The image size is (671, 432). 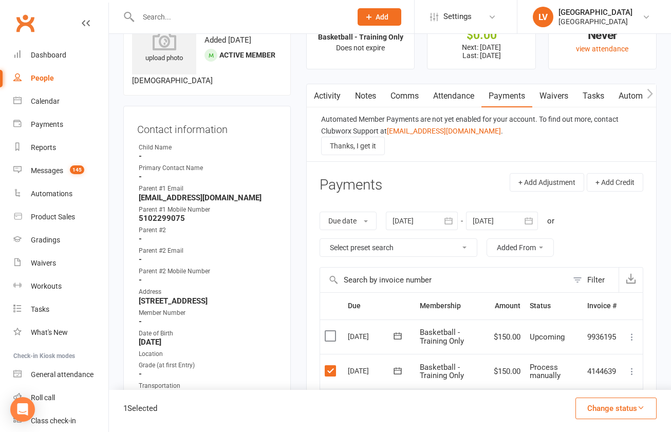 What do you see at coordinates (507, 306) in the screenshot?
I see `th: Amount` at bounding box center [507, 306].